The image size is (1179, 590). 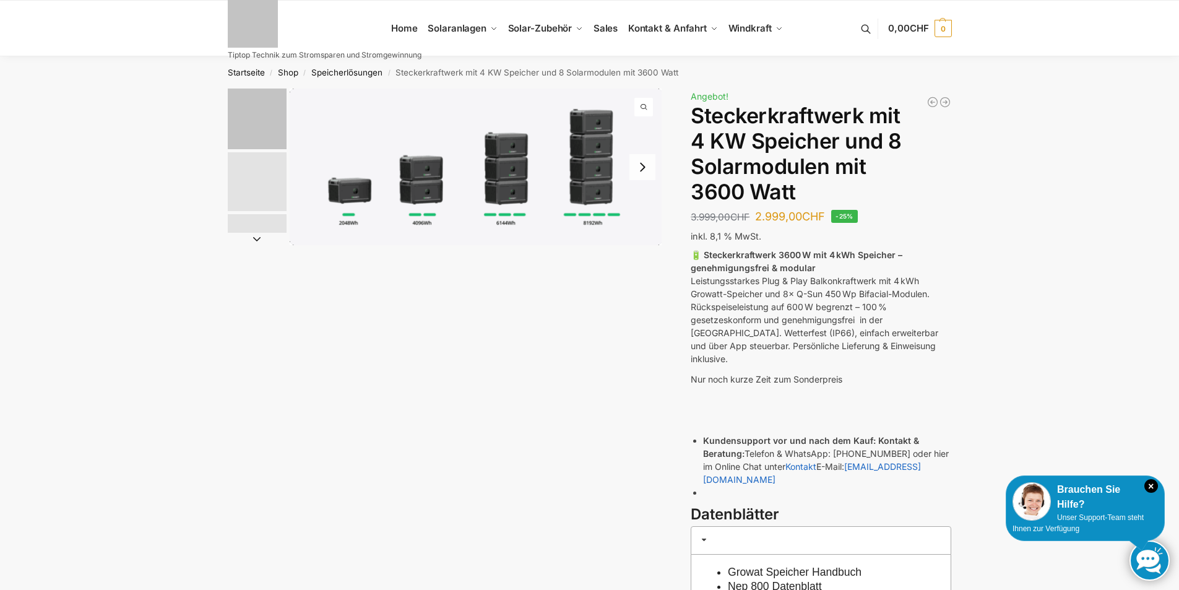 What do you see at coordinates (257, 181) in the screenshot?
I see `img: 6 Module bificiaL` at bounding box center [257, 181].